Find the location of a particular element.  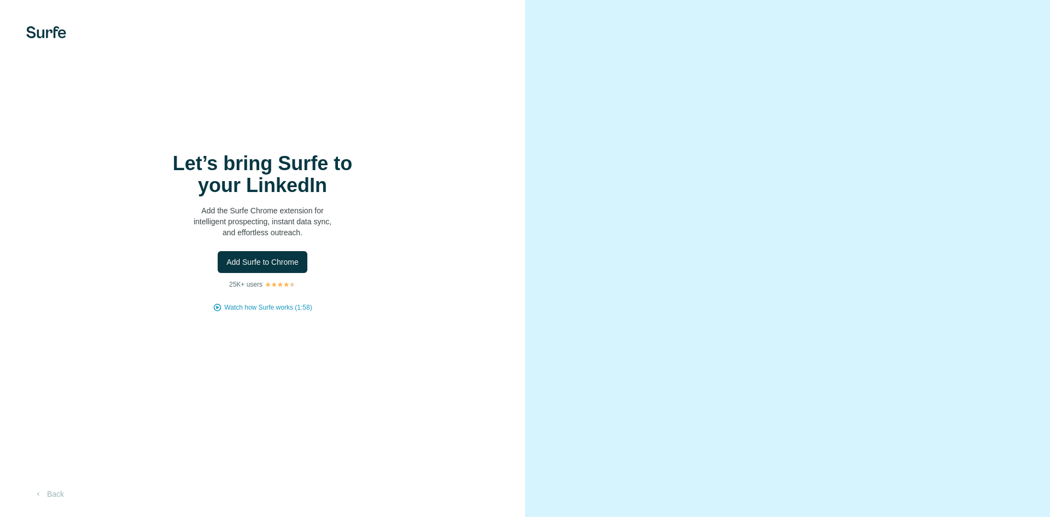

span: Watch how Surfe works (1:58) is located at coordinates (268, 307).